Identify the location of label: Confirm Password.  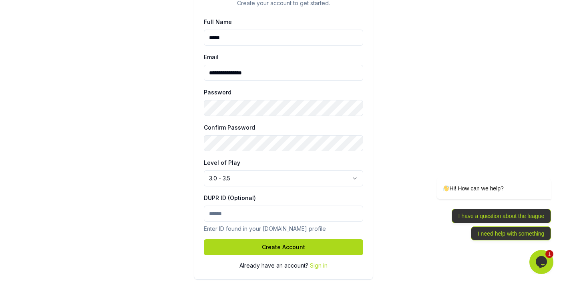
(229, 127).